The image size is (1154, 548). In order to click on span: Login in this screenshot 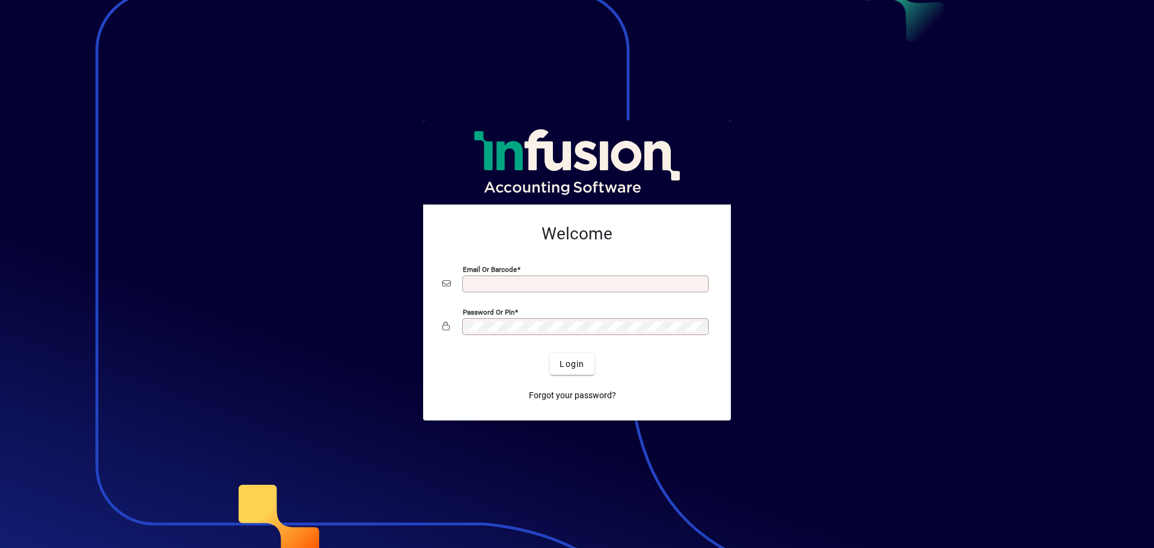, I will do `click(572, 364)`.